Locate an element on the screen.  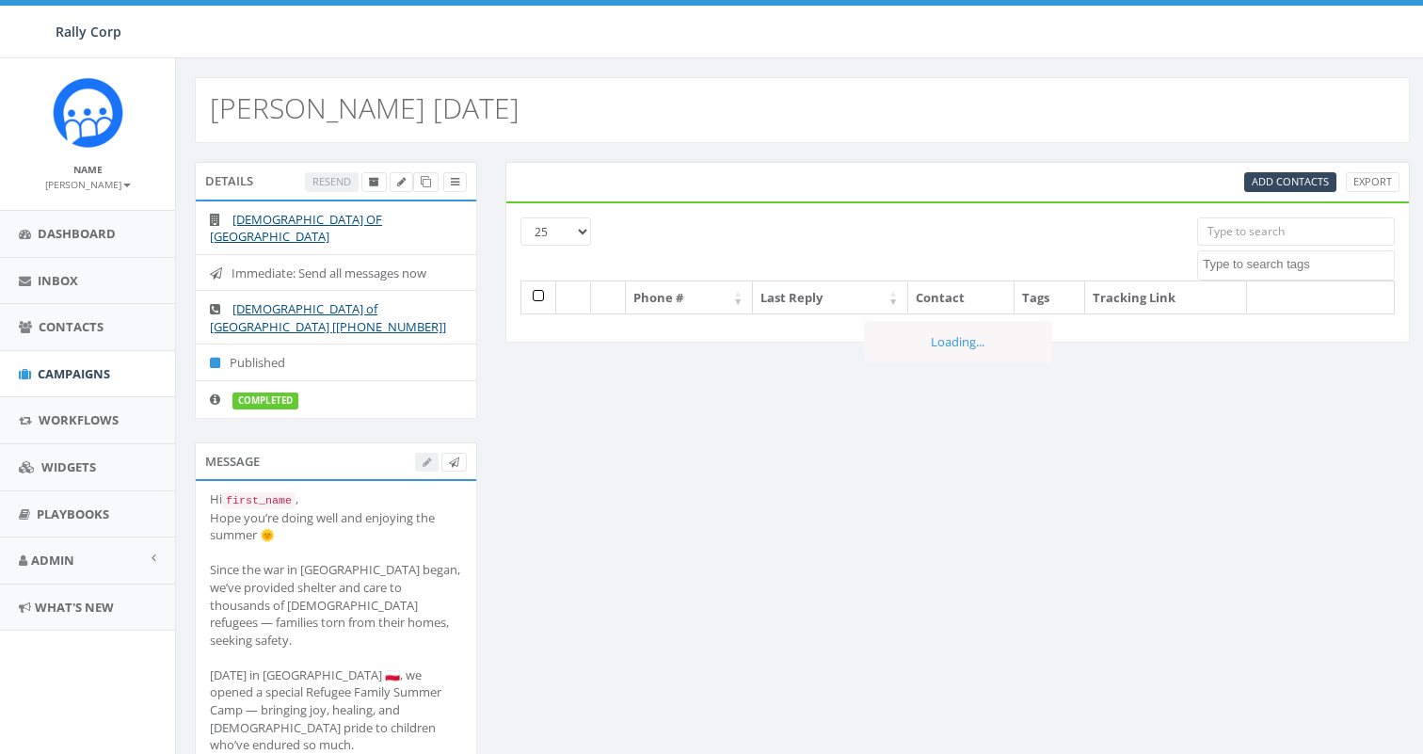
span: CSV files only is located at coordinates (1290, 181).